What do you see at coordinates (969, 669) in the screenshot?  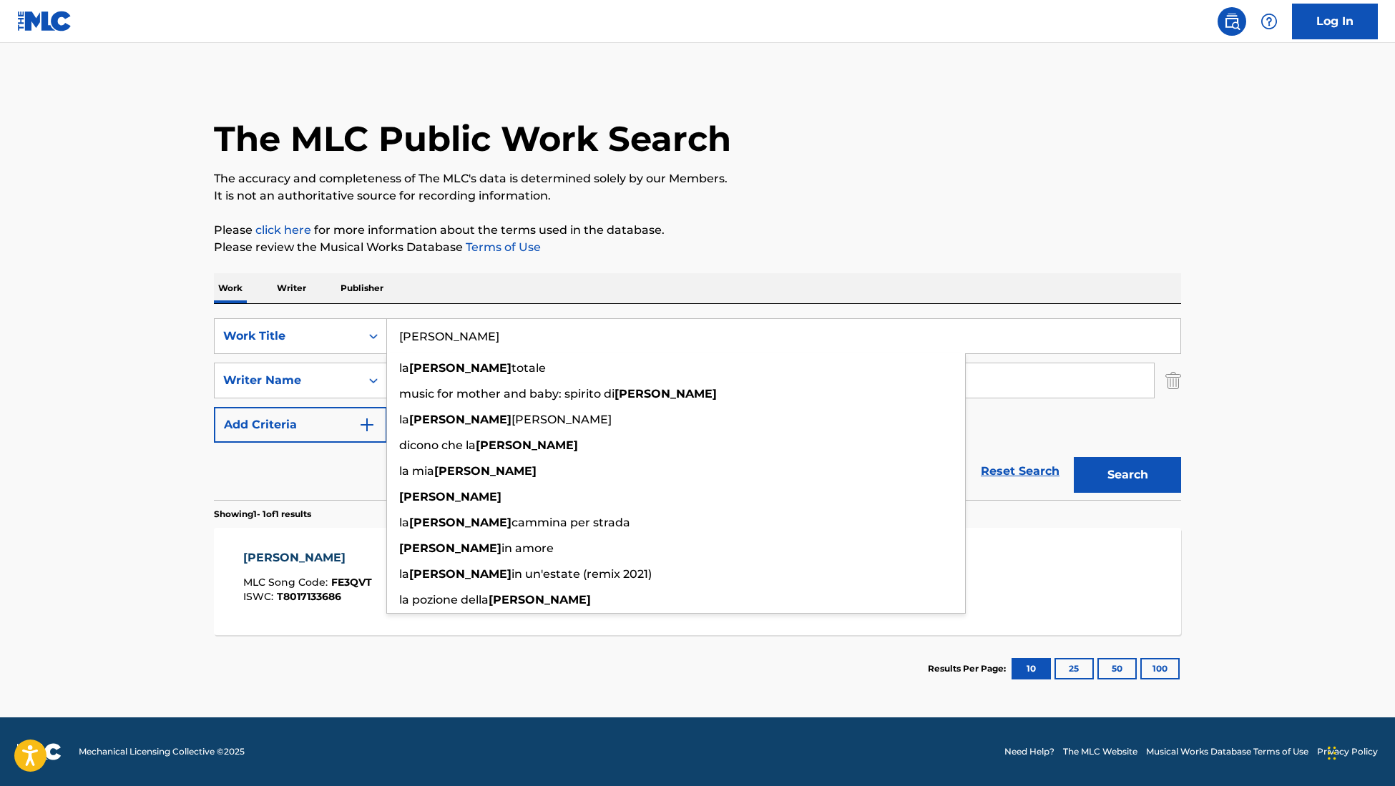 I see `p: Results Per Page:` at bounding box center [969, 669].